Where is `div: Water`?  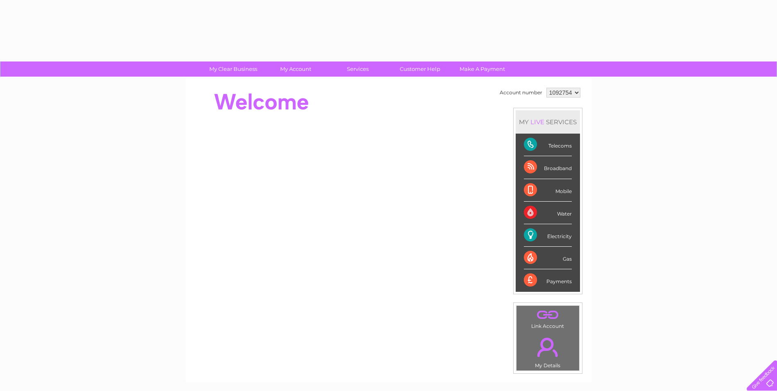
div: Water is located at coordinates (548, 213).